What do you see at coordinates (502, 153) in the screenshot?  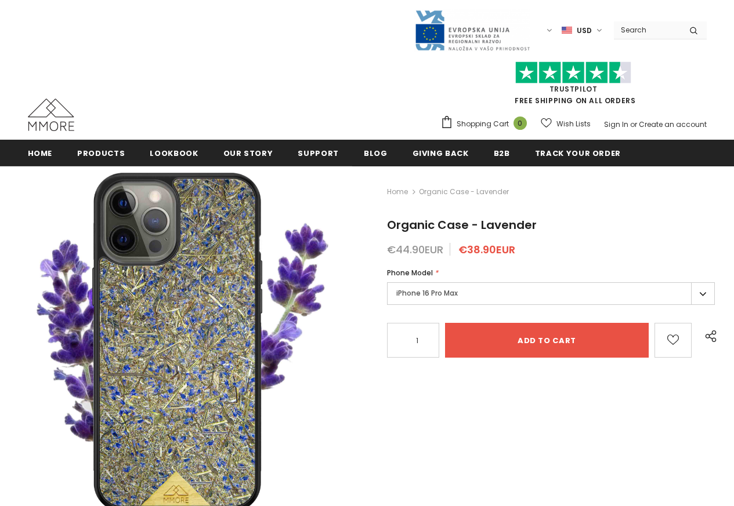 I see `span: B2B` at bounding box center [502, 153].